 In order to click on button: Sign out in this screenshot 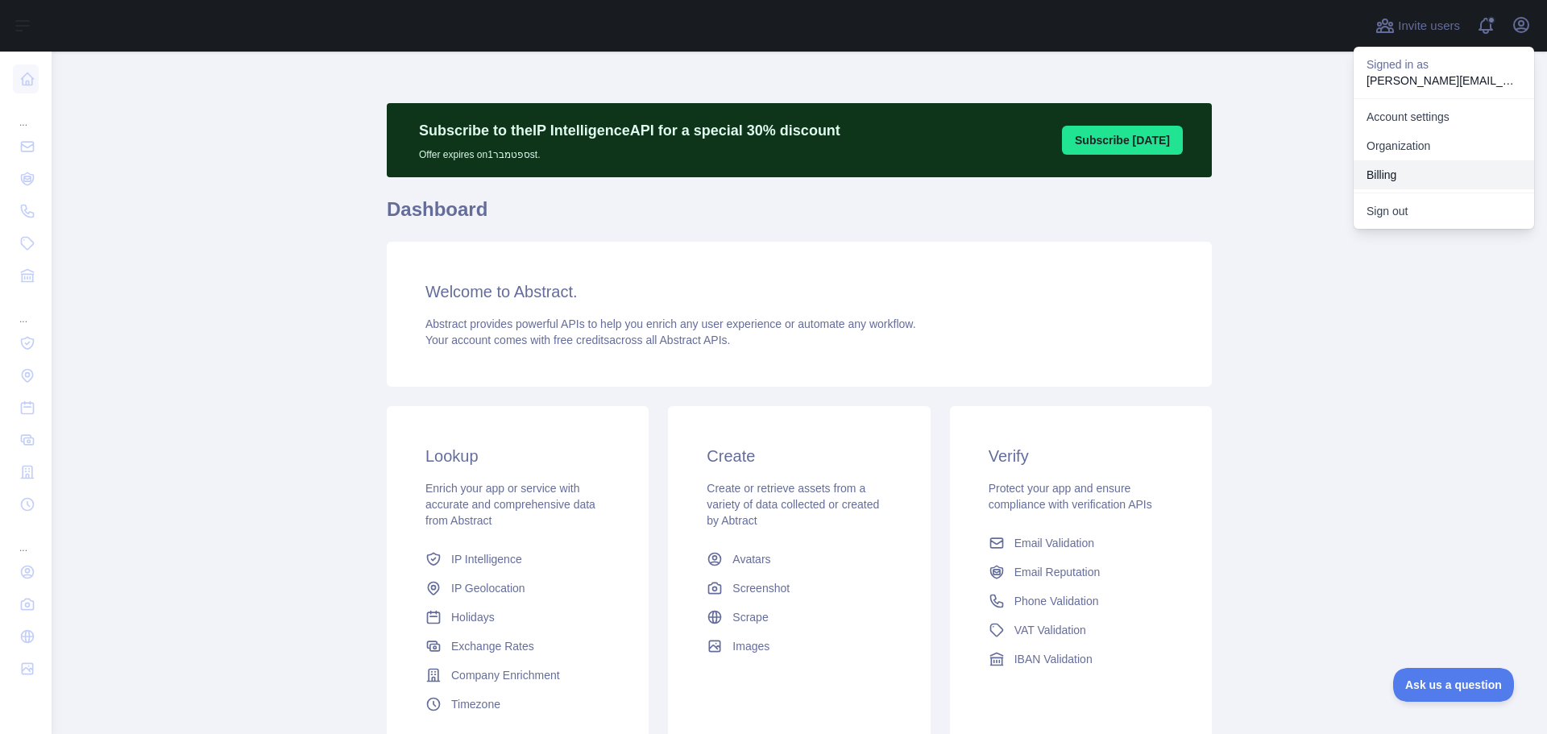, I will do `click(1444, 211)`.